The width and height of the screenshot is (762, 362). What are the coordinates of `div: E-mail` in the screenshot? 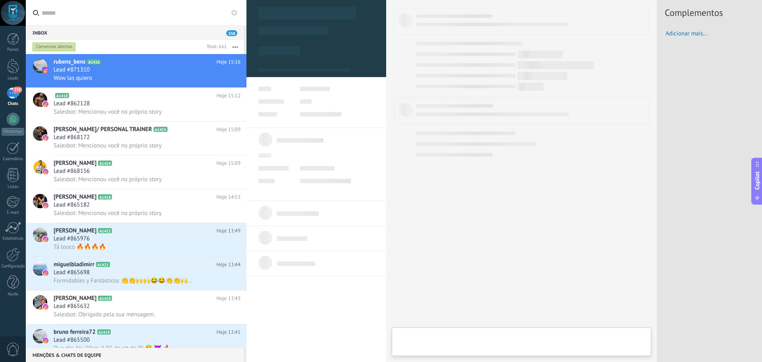 It's located at (13, 212).